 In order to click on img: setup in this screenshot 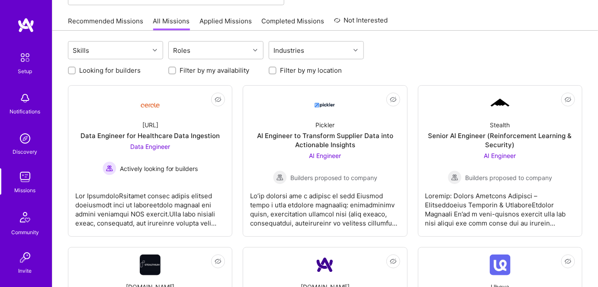, I will do `click(25, 58)`.